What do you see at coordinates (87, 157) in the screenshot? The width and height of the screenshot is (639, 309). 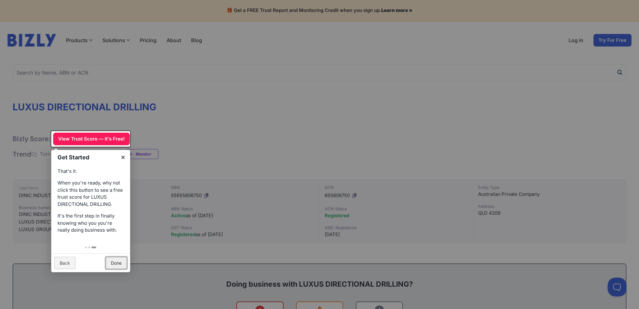 I see `h1: Get Started` at bounding box center [87, 157].